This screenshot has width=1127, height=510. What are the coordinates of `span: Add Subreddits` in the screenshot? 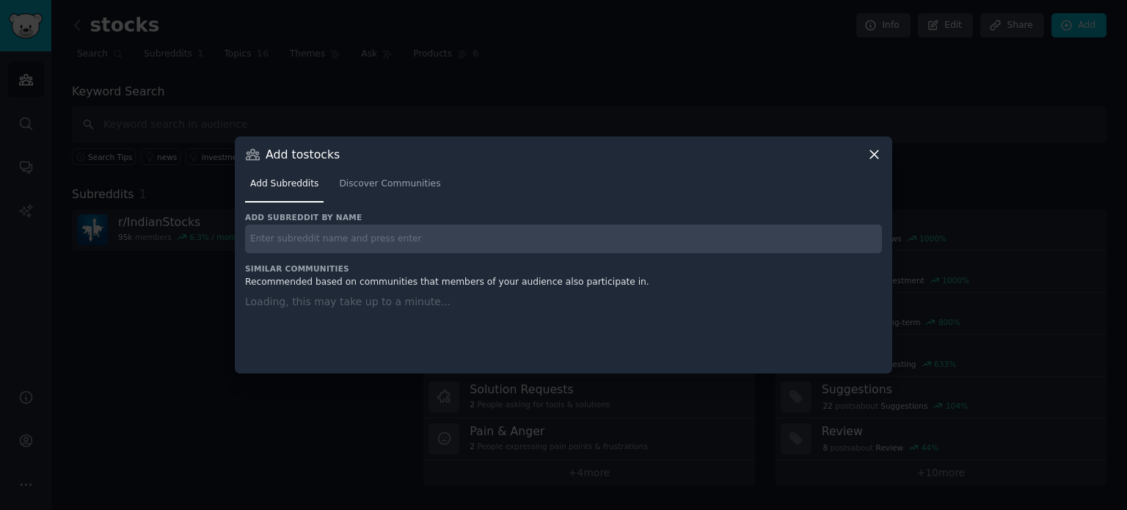 It's located at (284, 184).